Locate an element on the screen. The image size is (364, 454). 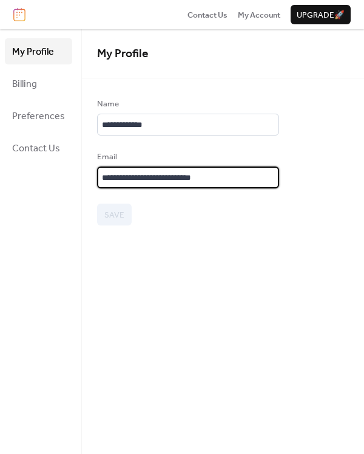
span: My Account is located at coordinates (259, 15).